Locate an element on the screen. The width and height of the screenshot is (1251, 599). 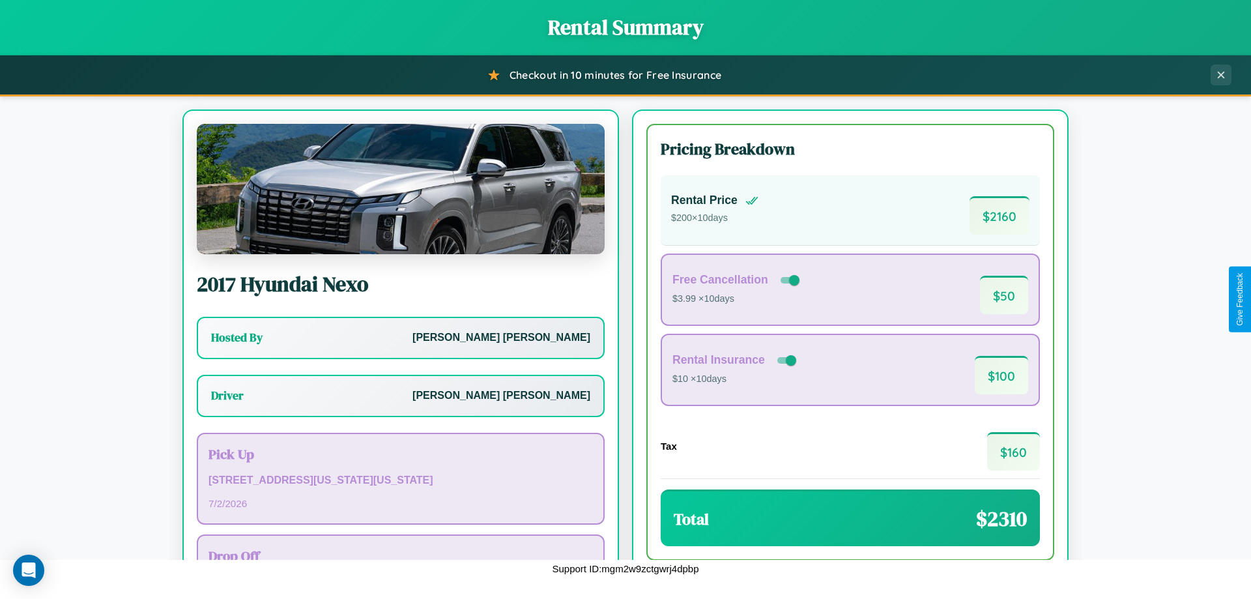
p: $10 × 10 days is located at coordinates (736, 379).